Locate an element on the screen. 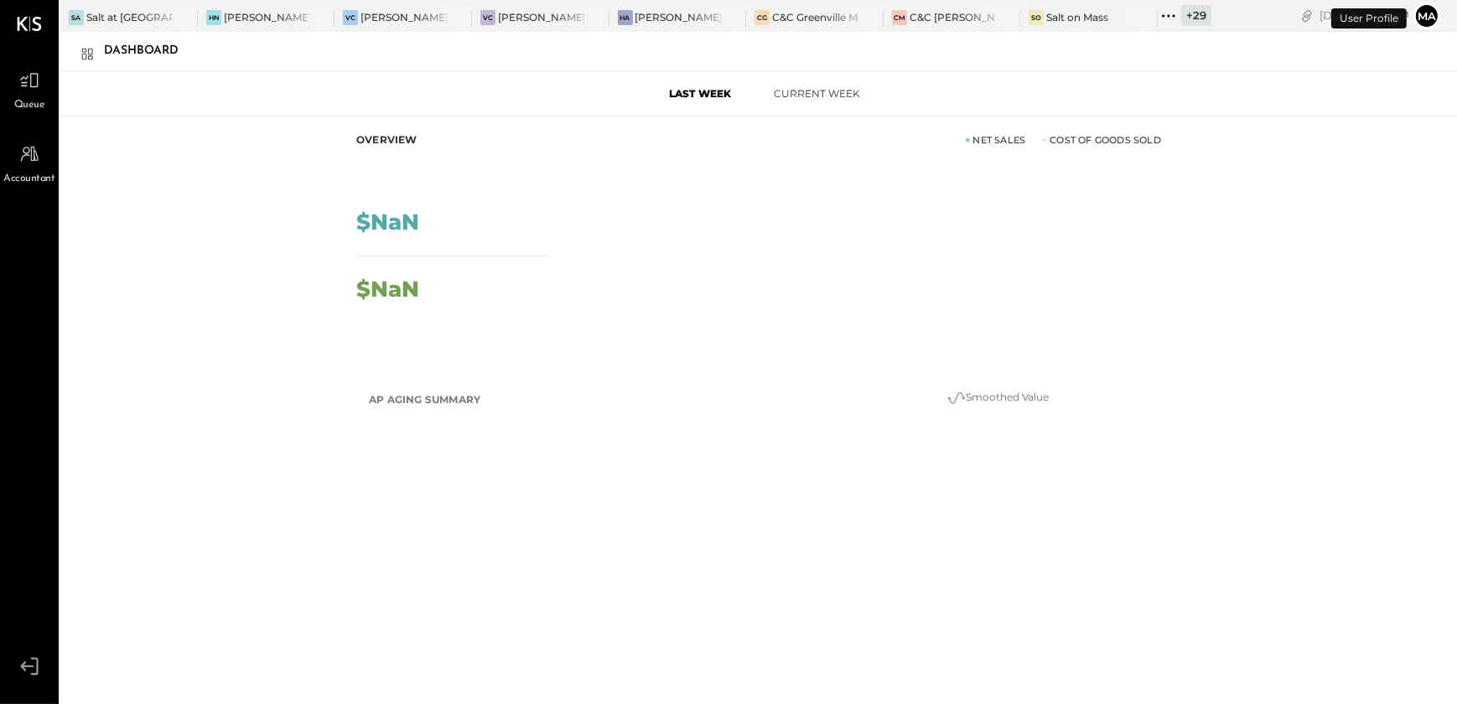 Image resolution: width=1457 pixels, height=704 pixels. span: Queue is located at coordinates (29, 106).